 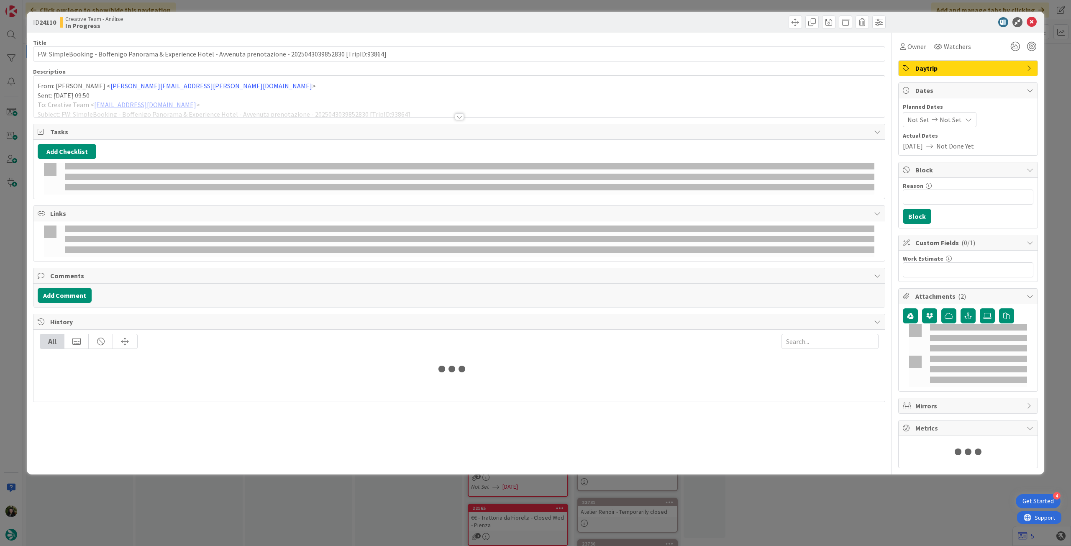 What do you see at coordinates (958, 46) in the screenshot?
I see `span: Watchers` at bounding box center [958, 46].